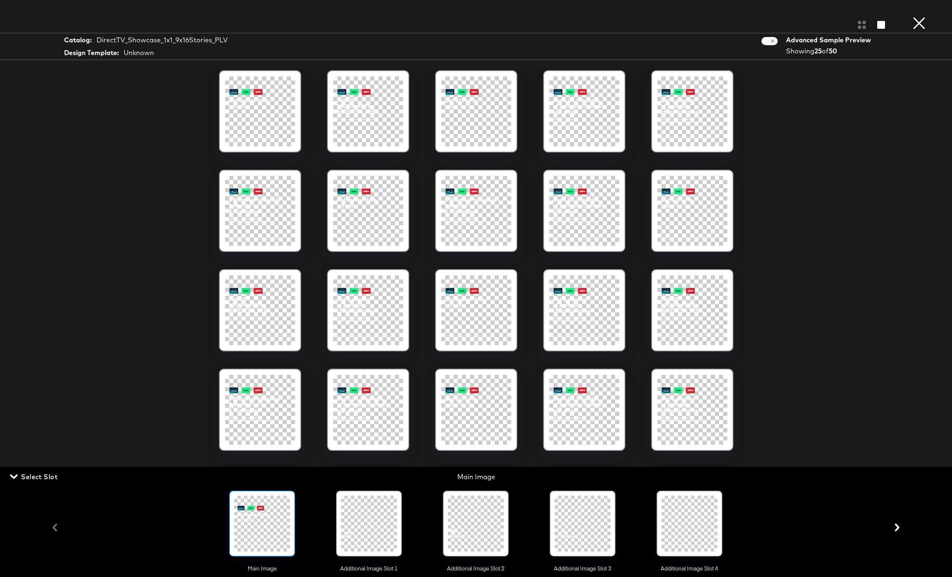 The width and height of the screenshot is (952, 577). Describe the element at coordinates (583, 568) in the screenshot. I see `span: Additional Image Slot 3` at that location.